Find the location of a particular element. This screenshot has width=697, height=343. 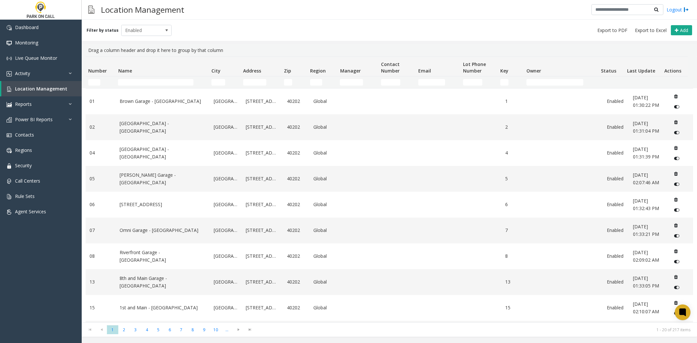

input: Email Filter is located at coordinates (432, 82).